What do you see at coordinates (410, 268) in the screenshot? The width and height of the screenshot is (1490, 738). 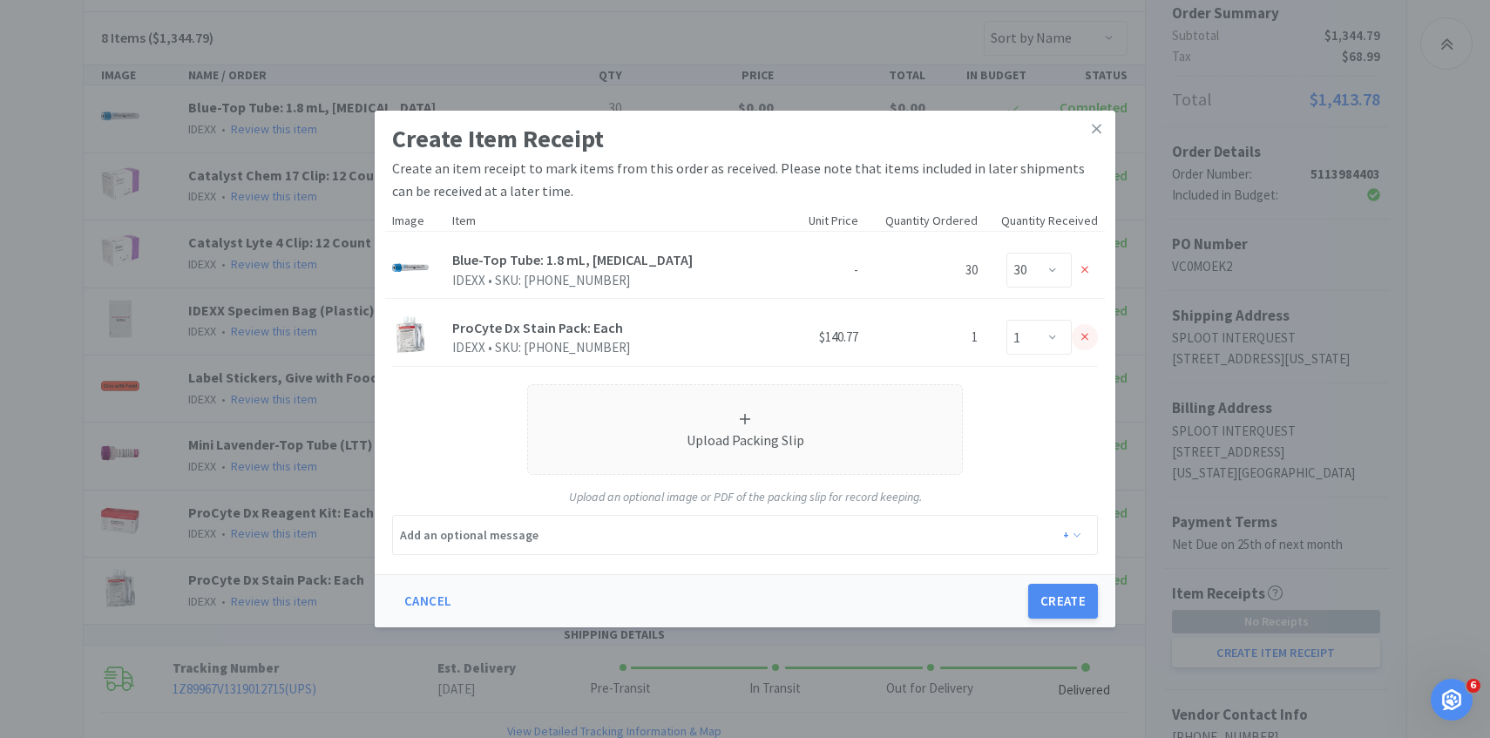 I see `img: 0fd5dfe46c204885a7a476b9ff4082b5_231351.png` at bounding box center [410, 268].